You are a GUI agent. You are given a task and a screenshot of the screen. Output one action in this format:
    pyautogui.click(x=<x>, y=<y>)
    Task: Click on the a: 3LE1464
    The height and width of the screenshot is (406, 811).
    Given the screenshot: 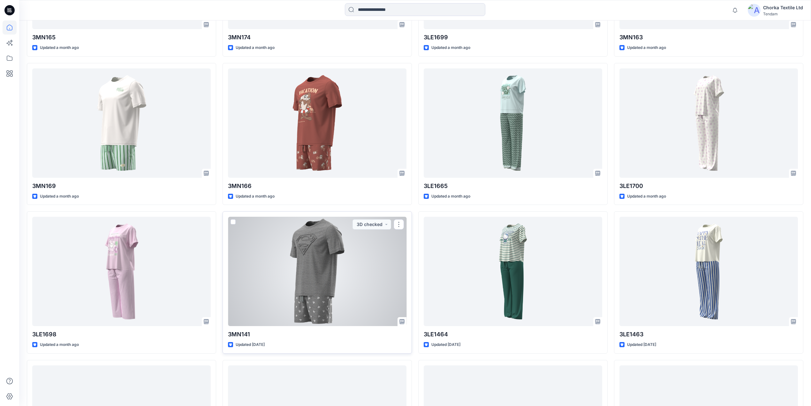 What is the action you would take?
    pyautogui.click(x=513, y=271)
    